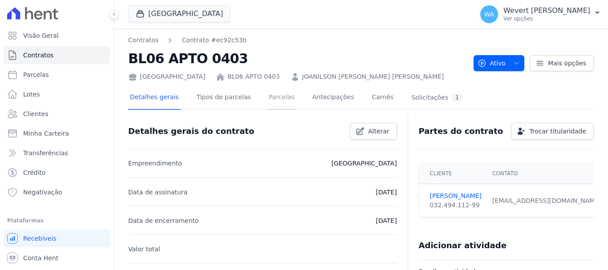 Image resolution: width=608 pixels, height=270 pixels. I want to click on a: Contrato #ec92c53b, so click(214, 40).